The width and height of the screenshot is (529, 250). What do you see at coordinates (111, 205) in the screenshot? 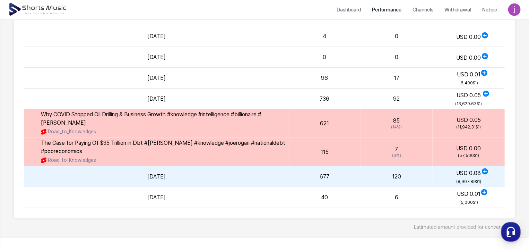
I see `span: Settings` at bounding box center [111, 205].